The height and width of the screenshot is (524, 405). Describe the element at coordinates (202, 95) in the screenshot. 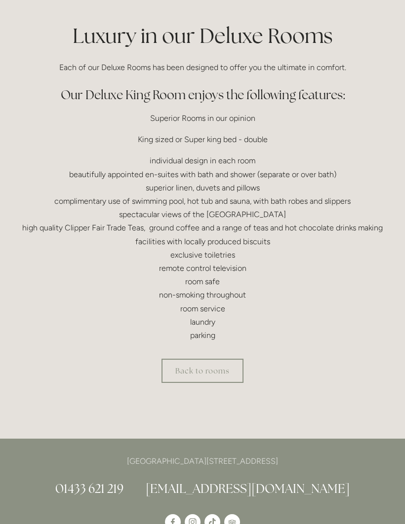

I see `h2: Our Deluxe King Room enjoys the following features:` at that location.